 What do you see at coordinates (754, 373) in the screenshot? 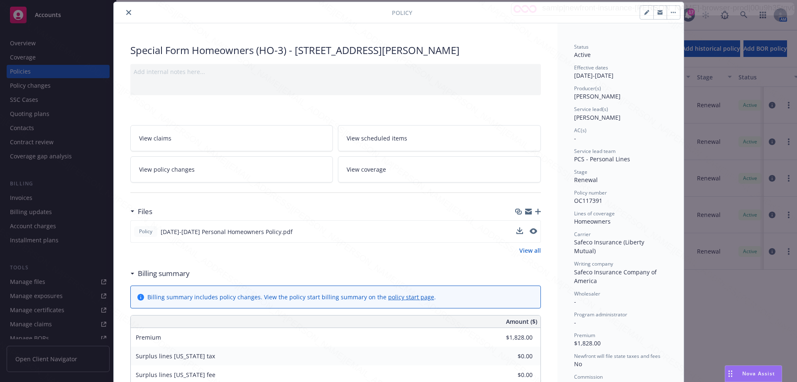
I see `button: Nova Assist` at bounding box center [754, 373].